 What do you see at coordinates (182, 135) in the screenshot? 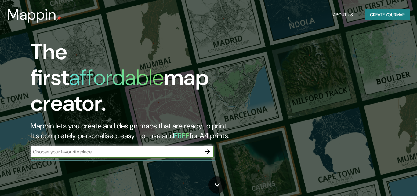
I see `h5: FREE` at bounding box center [182, 135].